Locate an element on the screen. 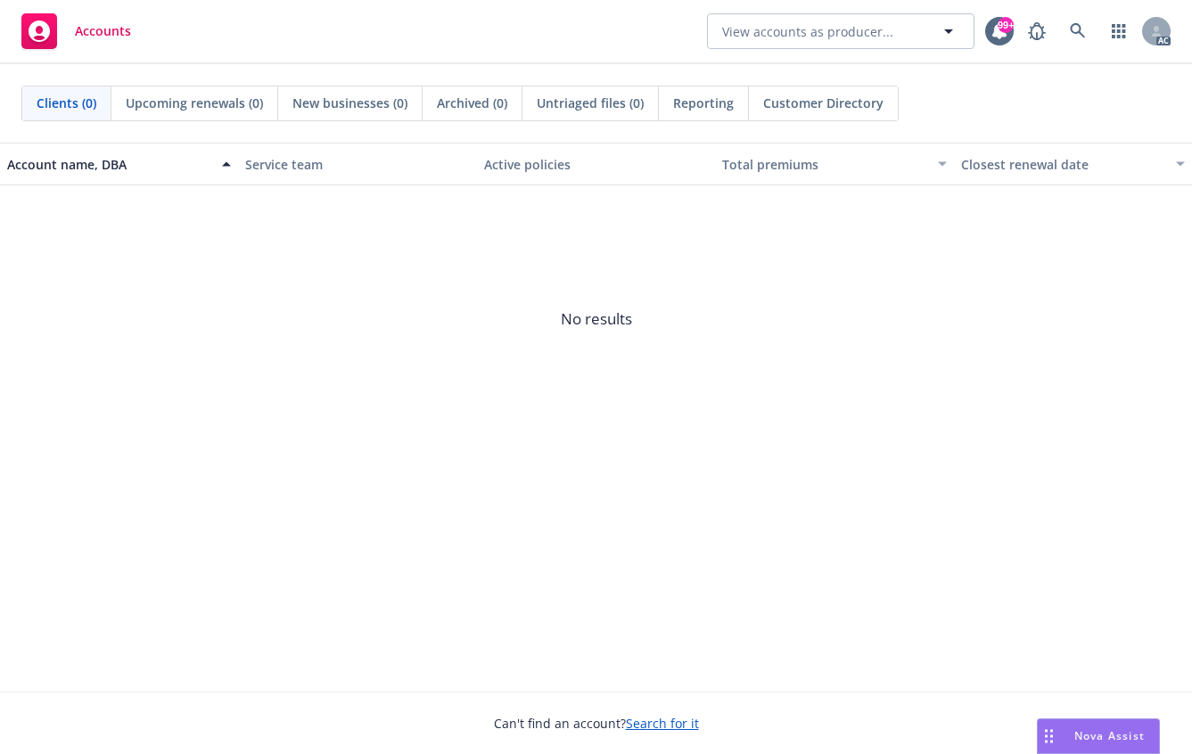  span: Can't find an account? is located at coordinates (597, 723).